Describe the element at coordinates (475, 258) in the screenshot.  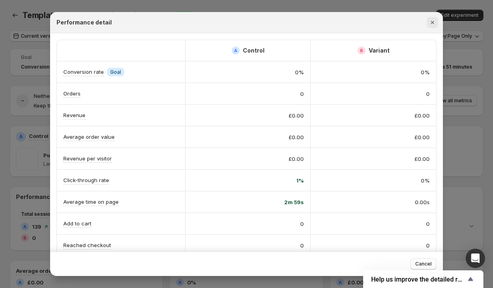
I see `div: Open Intercom Messenger` at that location.